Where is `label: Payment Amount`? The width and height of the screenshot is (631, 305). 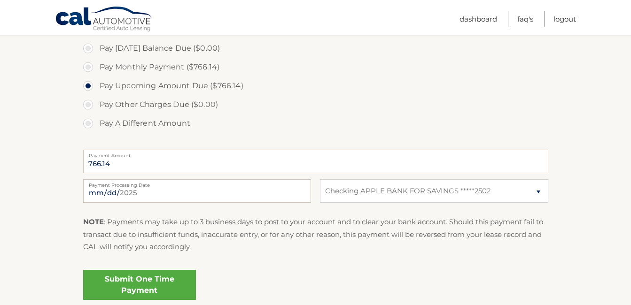 label: Payment Amount is located at coordinates (316, 154).